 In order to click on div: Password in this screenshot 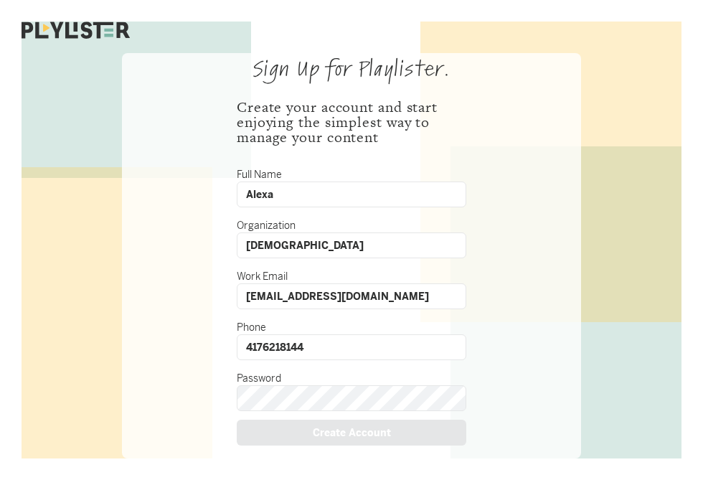, I will do `click(352, 378)`.